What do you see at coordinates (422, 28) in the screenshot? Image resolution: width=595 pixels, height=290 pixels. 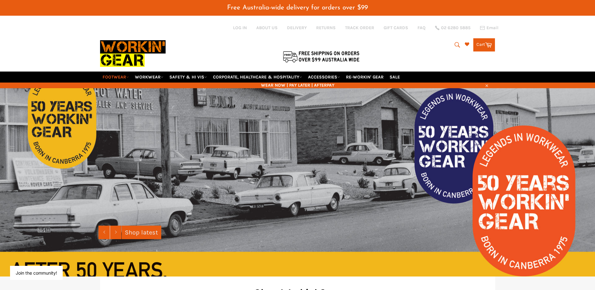 I see `a: FAQ` at bounding box center [422, 28].